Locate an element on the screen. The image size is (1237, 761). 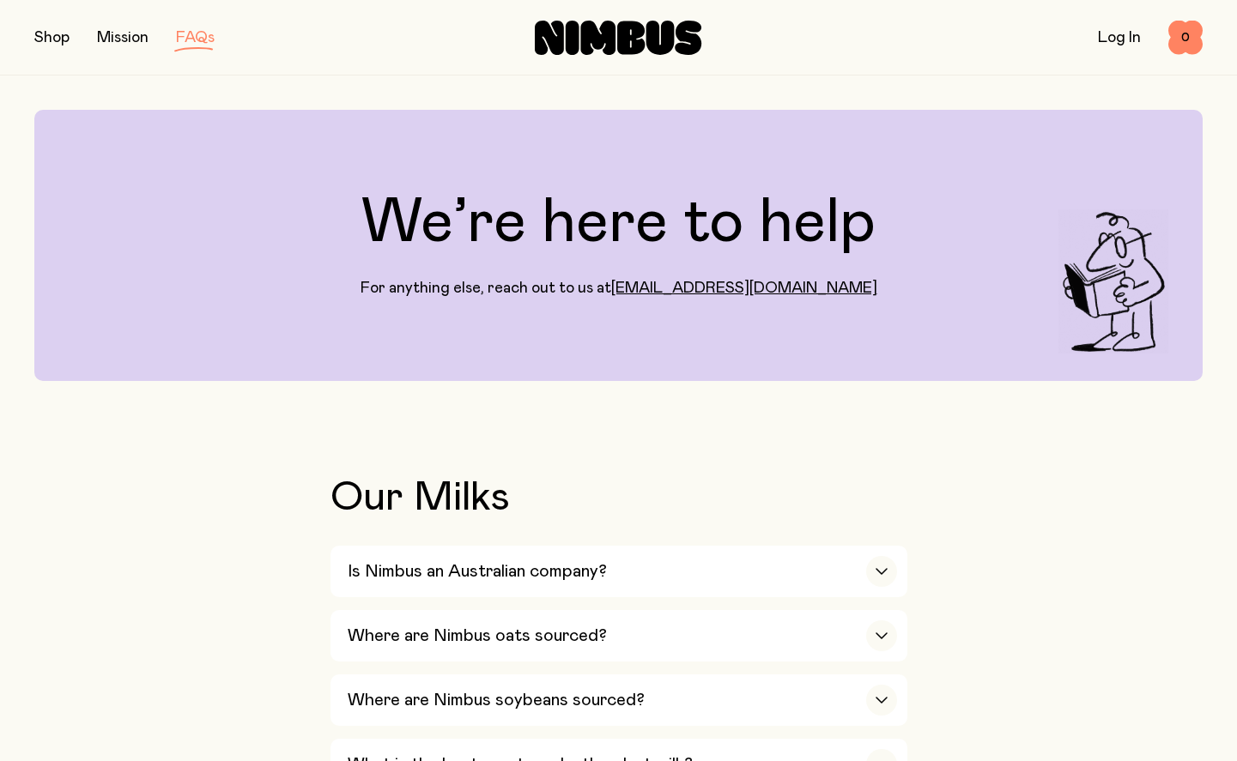
h3: Is Nimbus an Australian company? is located at coordinates (477, 572).